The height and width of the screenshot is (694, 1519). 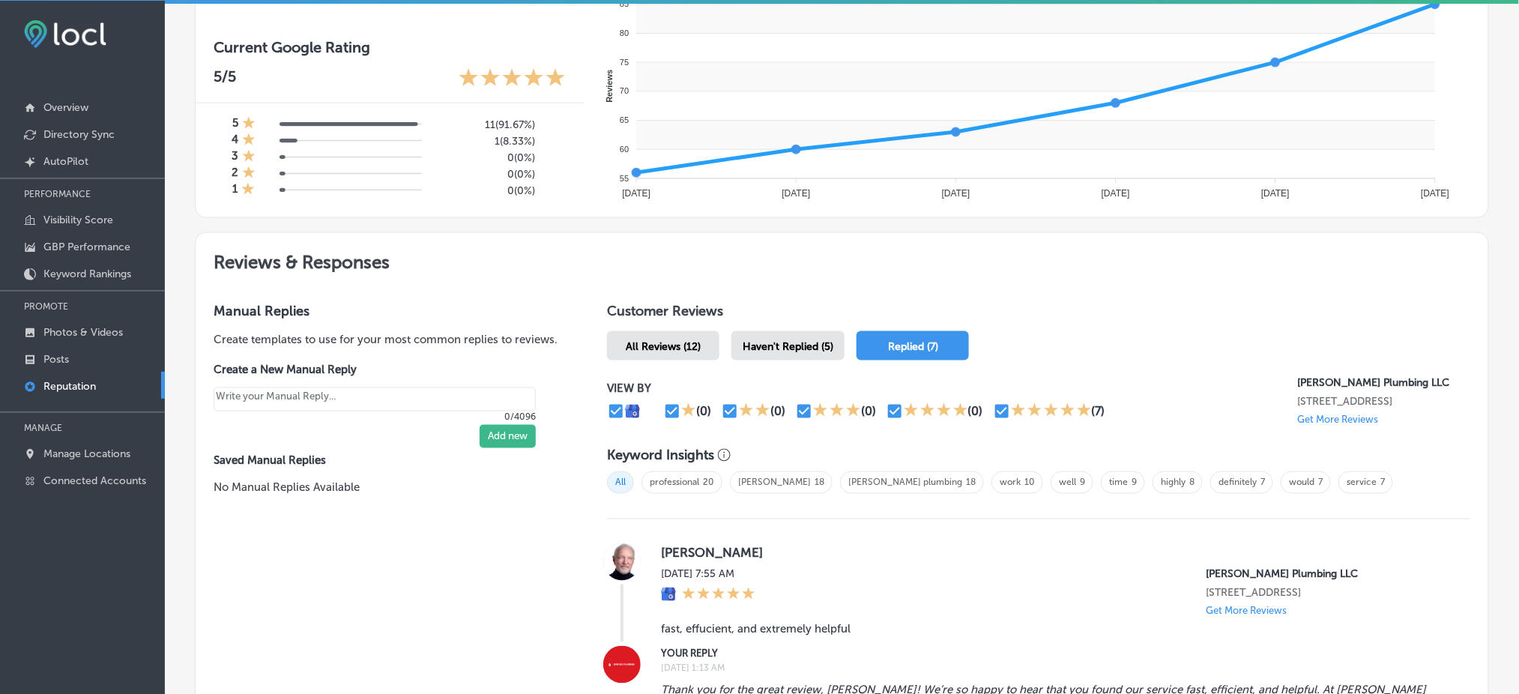 What do you see at coordinates (674, 483) in the screenshot?
I see `a: professional` at bounding box center [674, 483].